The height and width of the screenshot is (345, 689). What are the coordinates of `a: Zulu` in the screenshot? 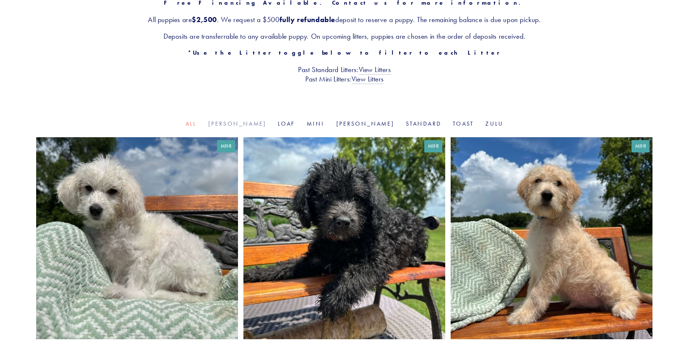 It's located at (495, 123).